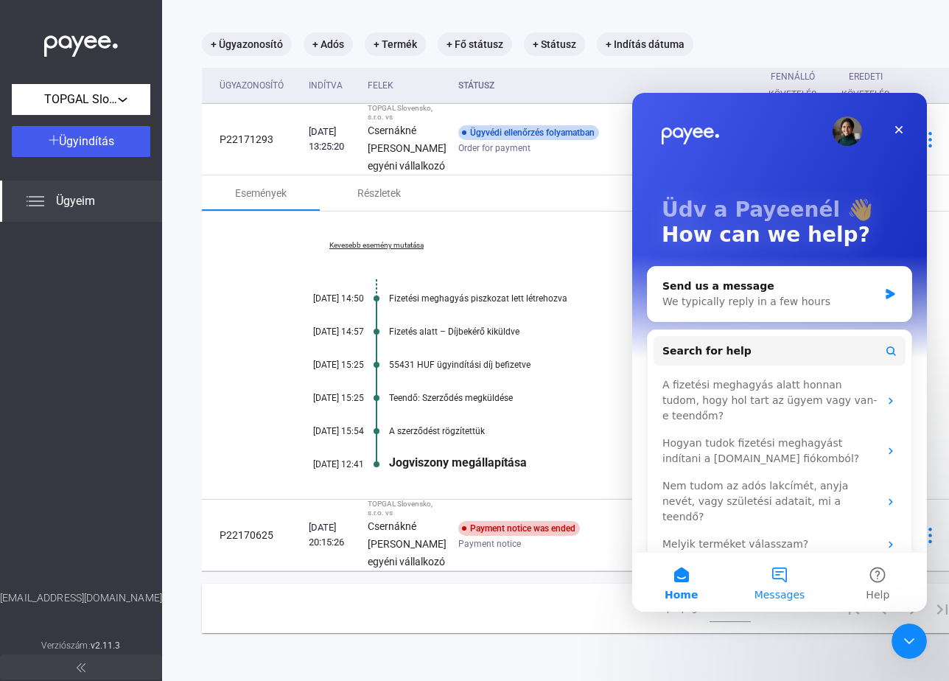 The image size is (949, 681). Describe the element at coordinates (86, 141) in the screenshot. I see `span: Ügyindítás` at that location.